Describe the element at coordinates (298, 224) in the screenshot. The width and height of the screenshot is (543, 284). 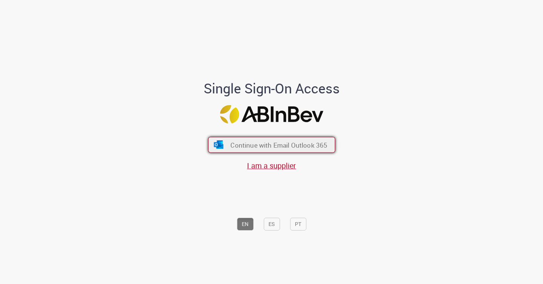
I see `button: PT` at that location.